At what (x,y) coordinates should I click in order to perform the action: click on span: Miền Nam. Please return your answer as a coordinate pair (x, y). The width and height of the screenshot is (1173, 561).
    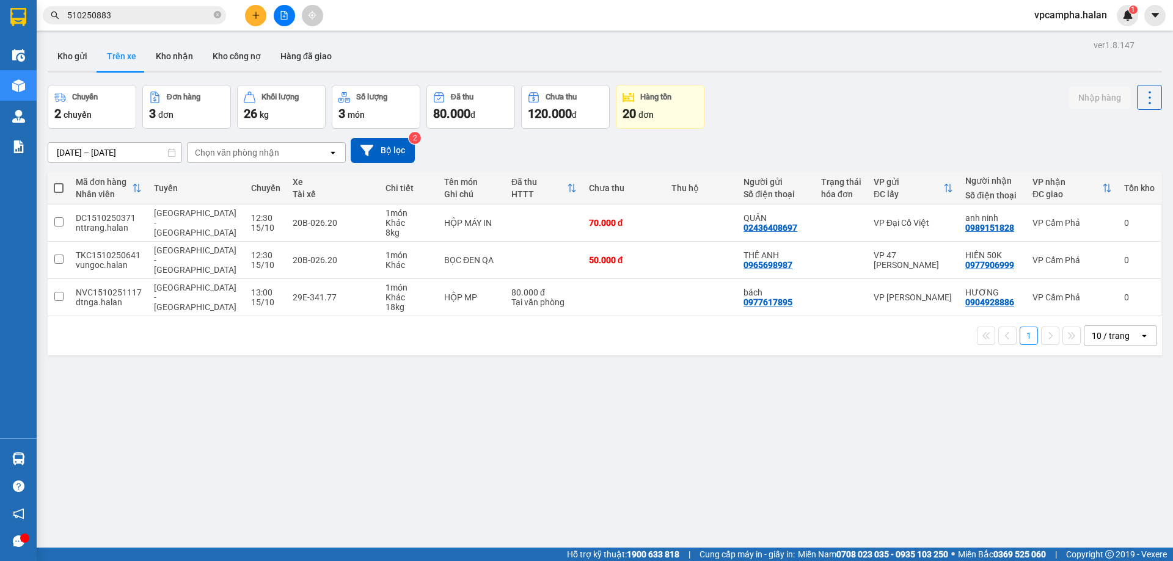
    Looking at the image, I should click on (873, 555).